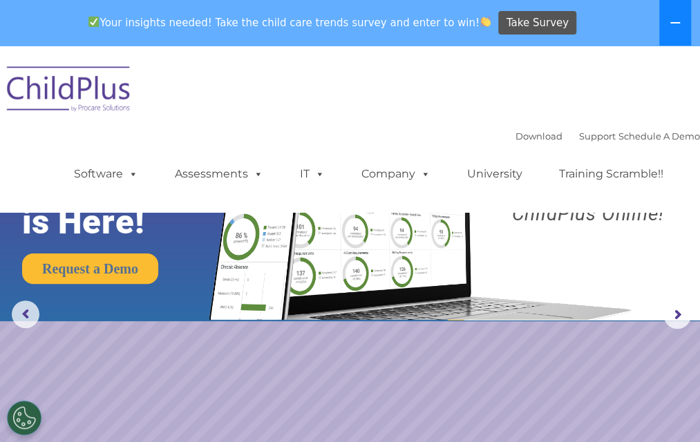  Describe the element at coordinates (312, 174) in the screenshot. I see `a: IT` at that location.